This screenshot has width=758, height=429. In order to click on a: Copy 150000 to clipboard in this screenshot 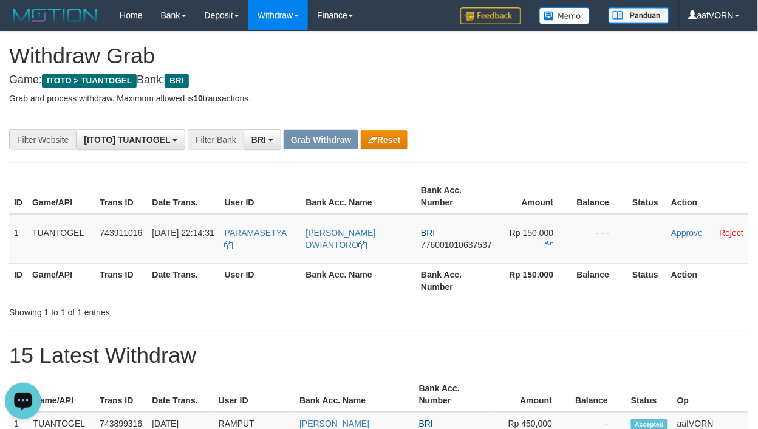, I will do `click(550, 245)`.